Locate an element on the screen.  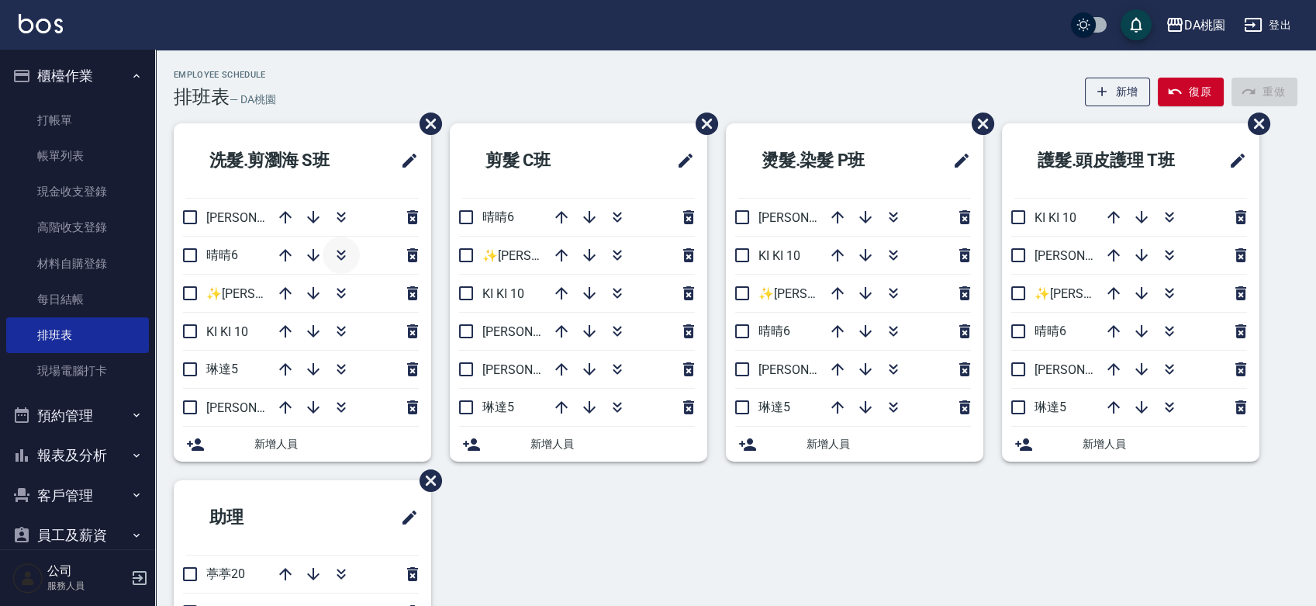
button: 員工及薪資 is located at coordinates (78, 535).